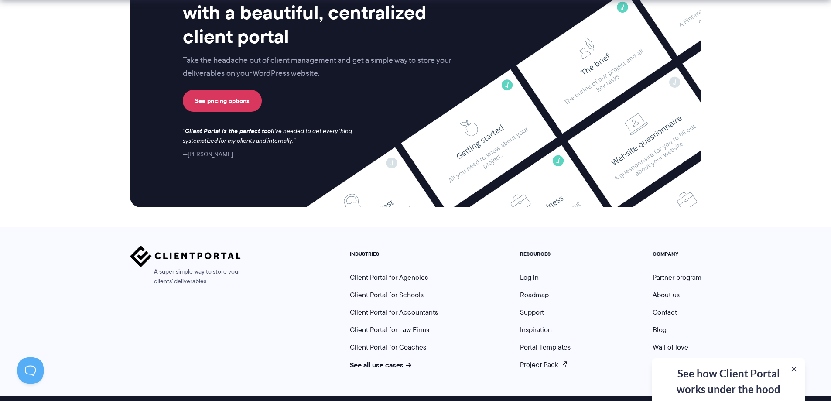 The image size is (831, 401). Describe the element at coordinates (544, 364) in the screenshot. I see `a: Project Pack` at that location.